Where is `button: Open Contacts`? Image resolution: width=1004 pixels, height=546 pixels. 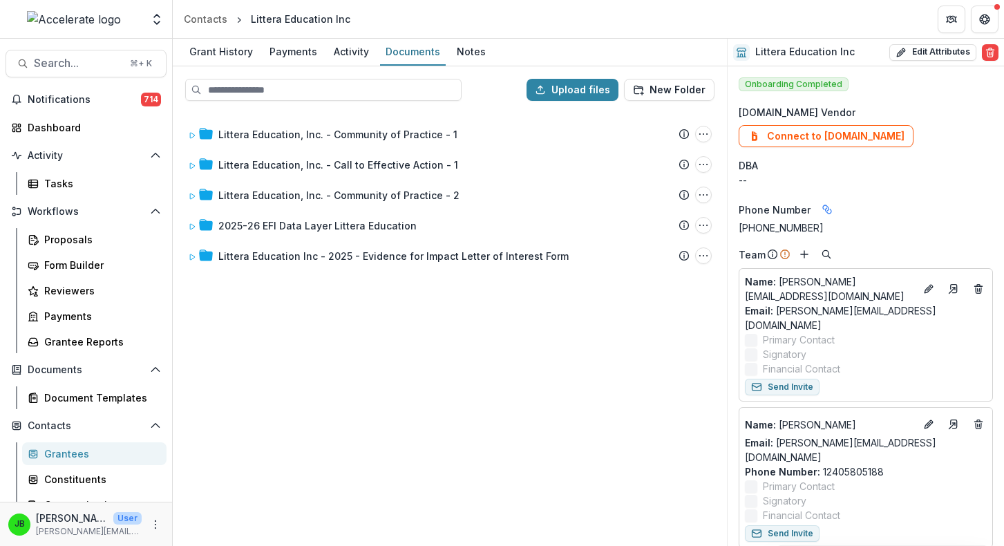 button: Open Contacts is located at coordinates (86, 426).